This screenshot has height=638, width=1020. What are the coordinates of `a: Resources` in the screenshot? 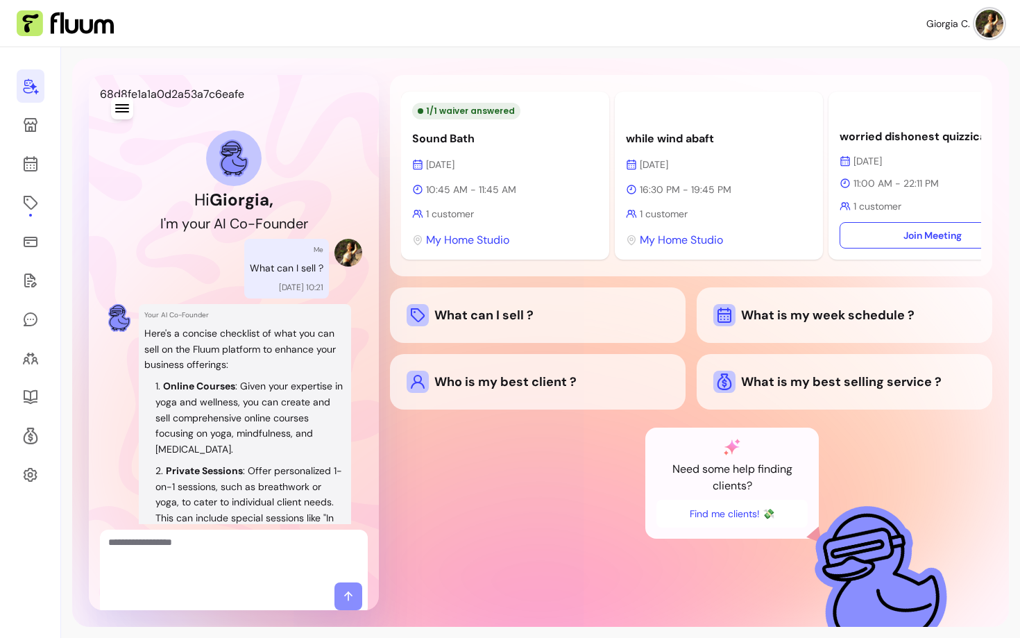 It's located at (31, 397).